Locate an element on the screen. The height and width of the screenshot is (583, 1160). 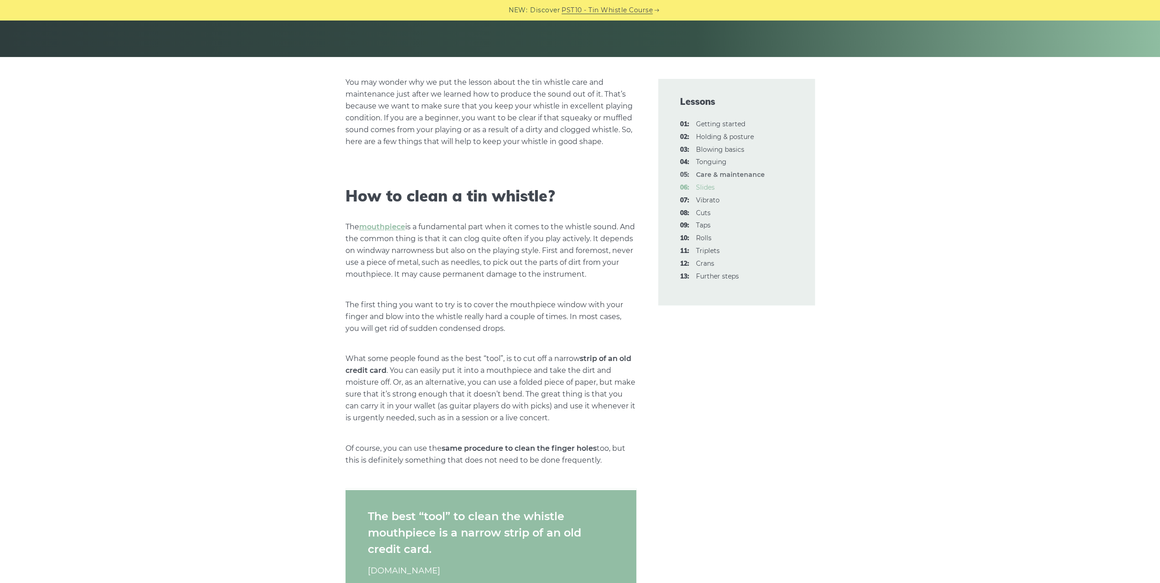
a: 12:Crans is located at coordinates (705, 264).